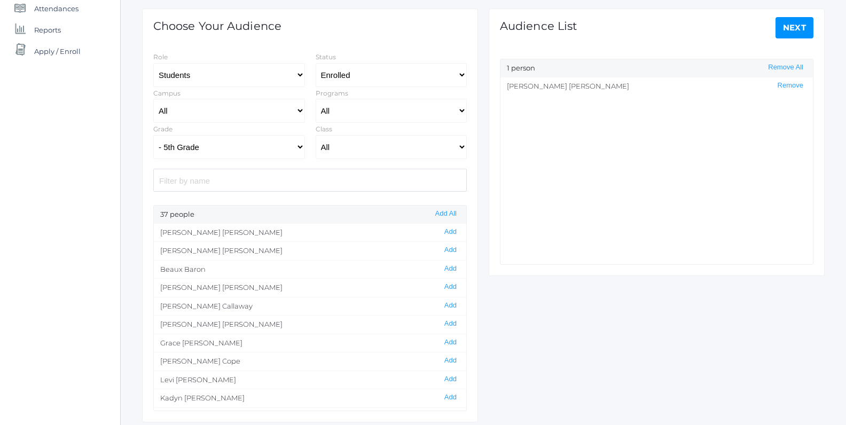  I want to click on span: Reports, so click(48, 30).